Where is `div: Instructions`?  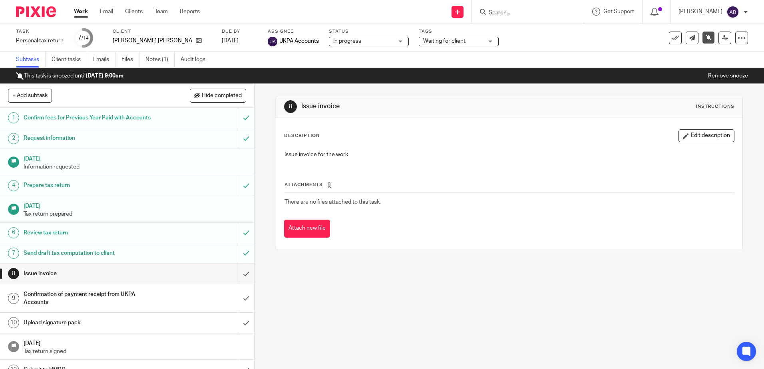 div: Instructions is located at coordinates (715, 107).